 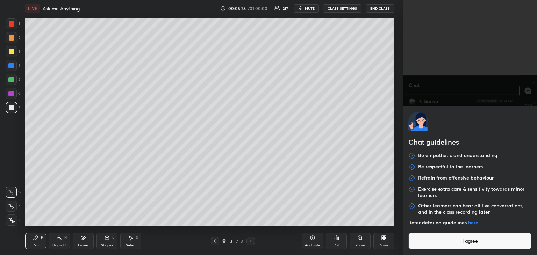 I want to click on div: 6, so click(x=13, y=94).